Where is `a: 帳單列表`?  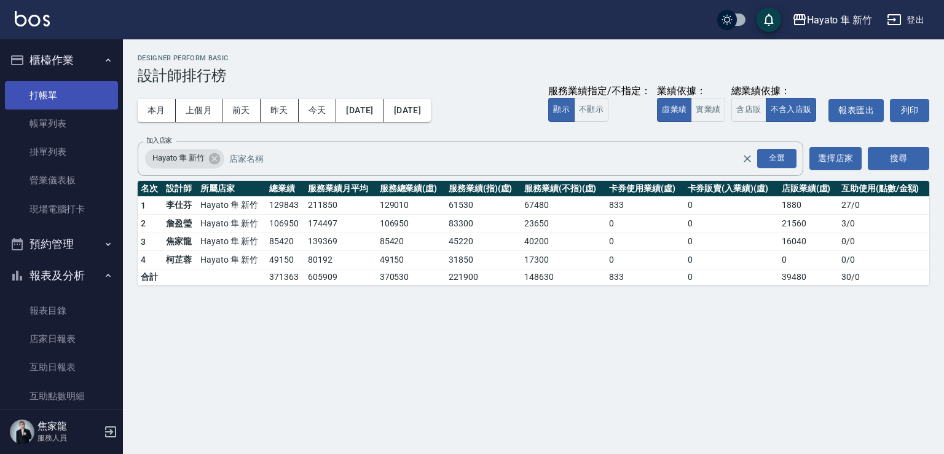
a: 帳單列表 is located at coordinates (61, 124).